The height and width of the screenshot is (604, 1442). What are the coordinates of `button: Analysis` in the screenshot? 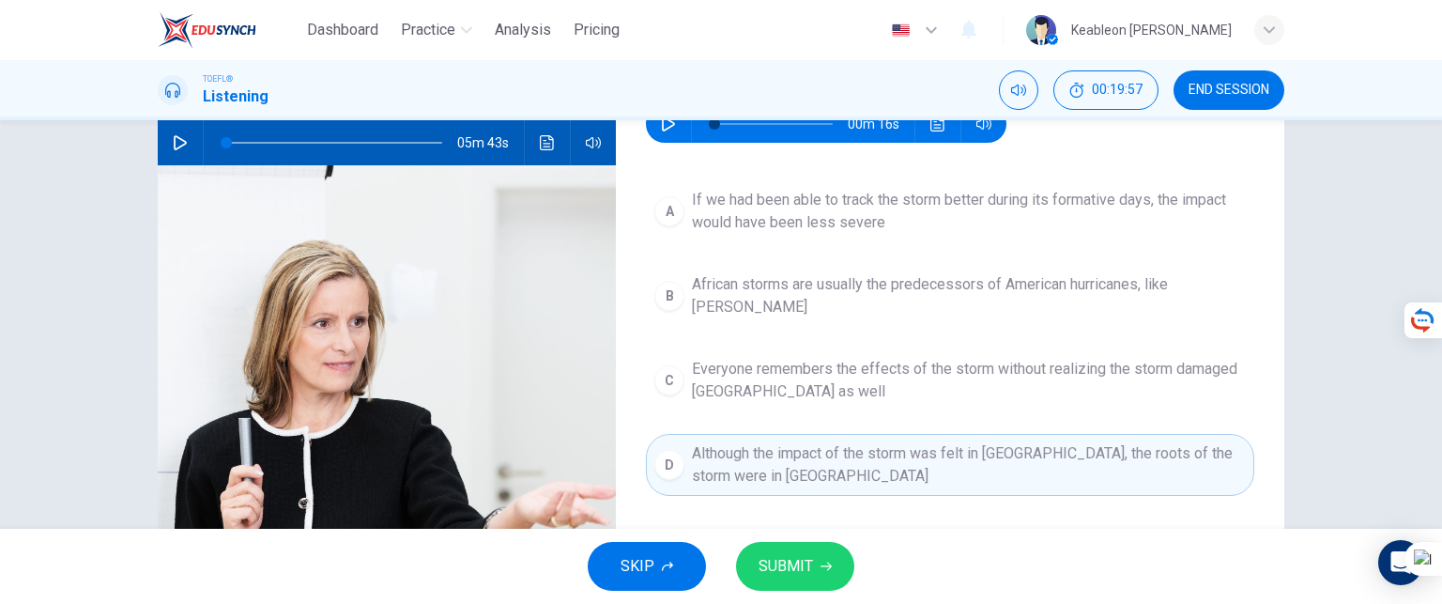 It's located at (523, 30).